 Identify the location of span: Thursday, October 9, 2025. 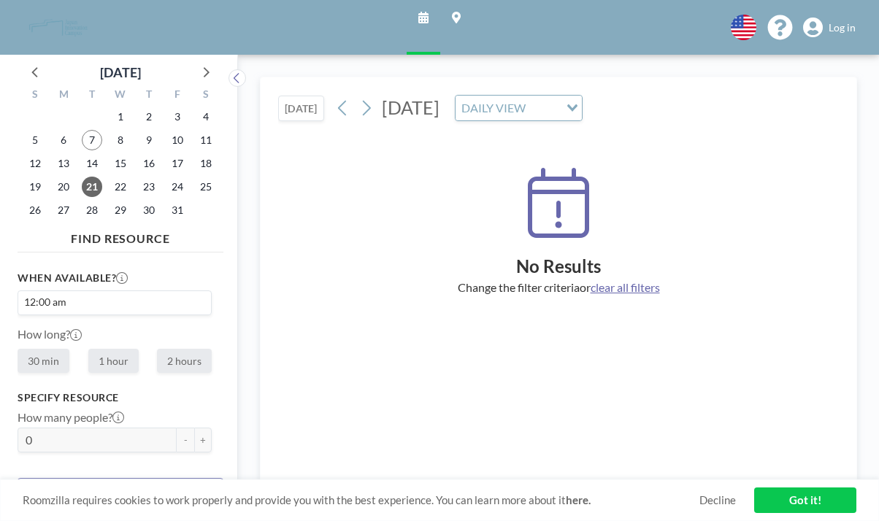
(149, 140).